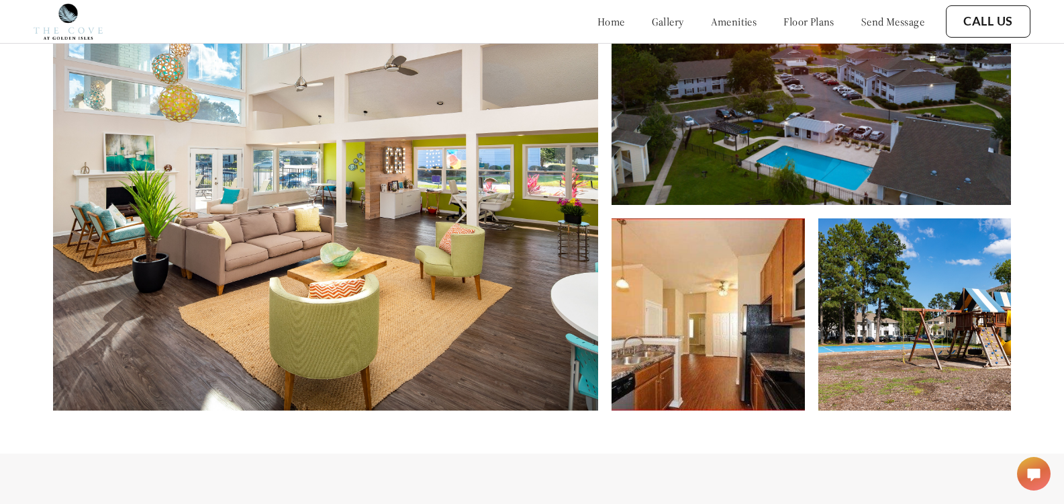 The height and width of the screenshot is (504, 1064). I want to click on a: send message, so click(893, 21).